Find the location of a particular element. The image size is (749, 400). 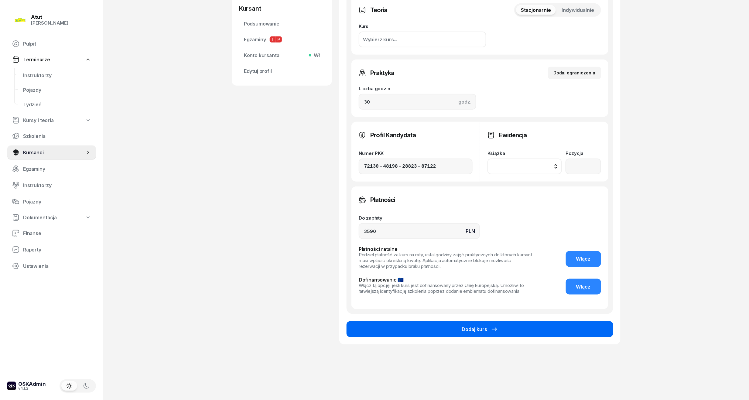

a: Konto kursantaWł is located at coordinates (282, 55).